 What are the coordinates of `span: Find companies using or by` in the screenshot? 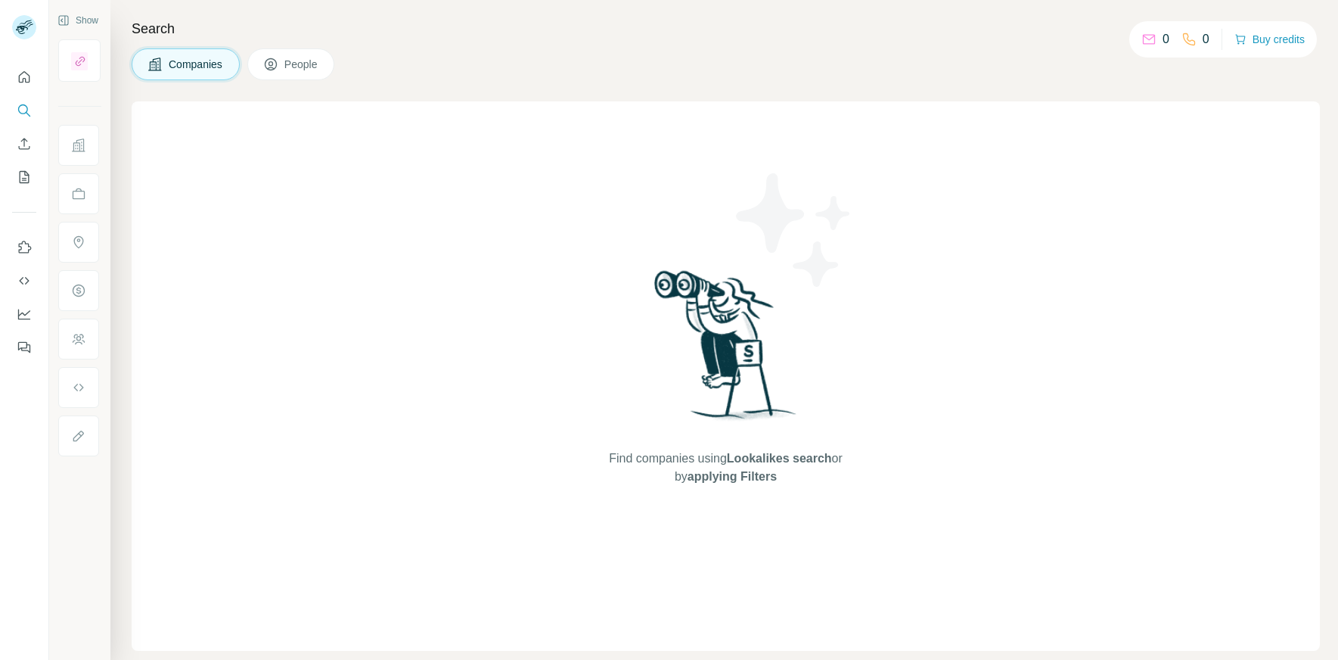 It's located at (725, 467).